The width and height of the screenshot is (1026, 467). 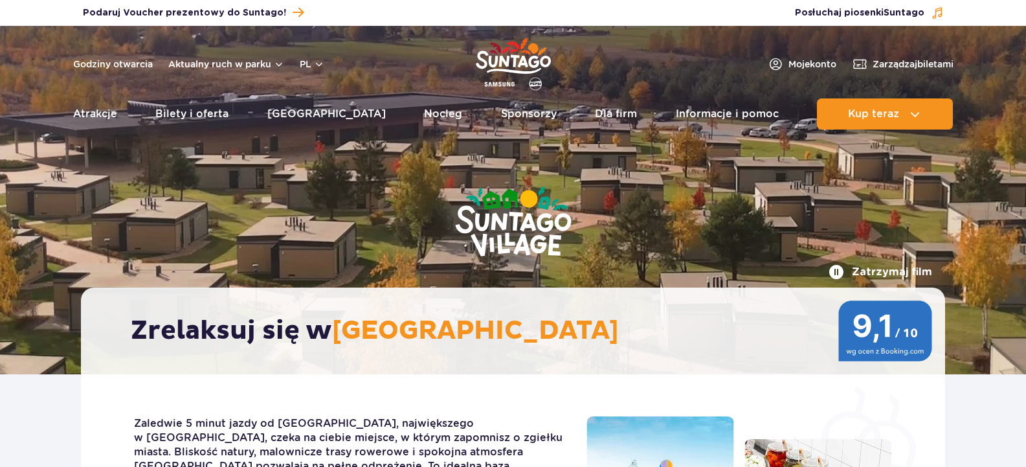 I want to click on span: Posłuchaj piosenki, so click(x=859, y=13).